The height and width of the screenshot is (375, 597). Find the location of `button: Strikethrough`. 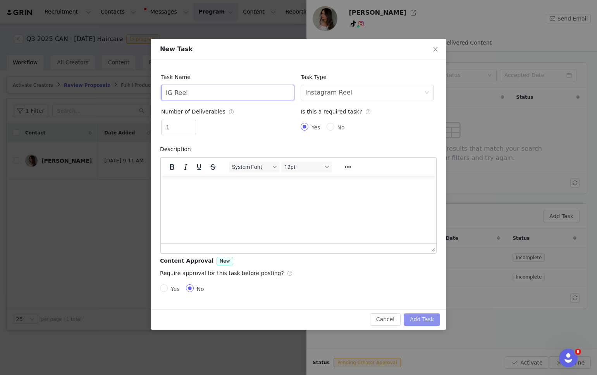

button: Strikethrough is located at coordinates (213, 167).